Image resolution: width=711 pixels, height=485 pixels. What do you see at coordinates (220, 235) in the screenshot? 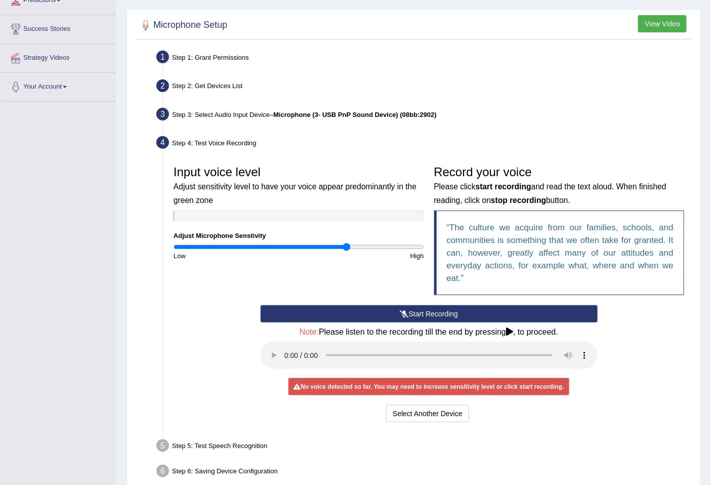
I see `label: Adjust Microphone Senstivity` at bounding box center [220, 235].